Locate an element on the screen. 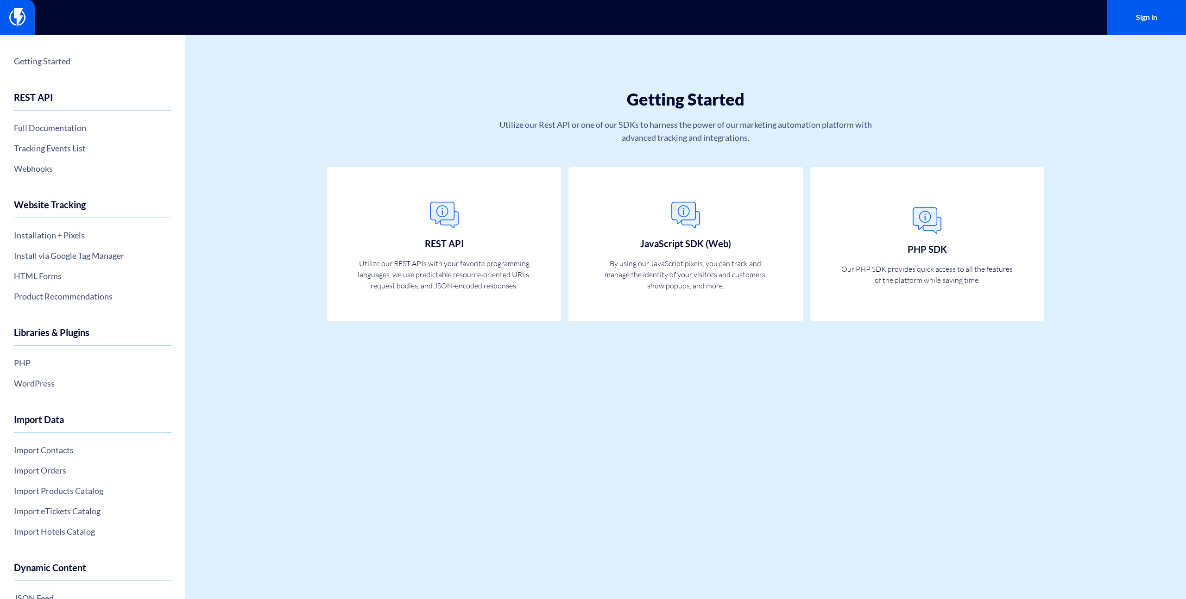 This screenshot has height=599, width=1186. a: REST API Utilize our REST APIs with your favorite programming languages, we use predictable resou... is located at coordinates (444, 244).